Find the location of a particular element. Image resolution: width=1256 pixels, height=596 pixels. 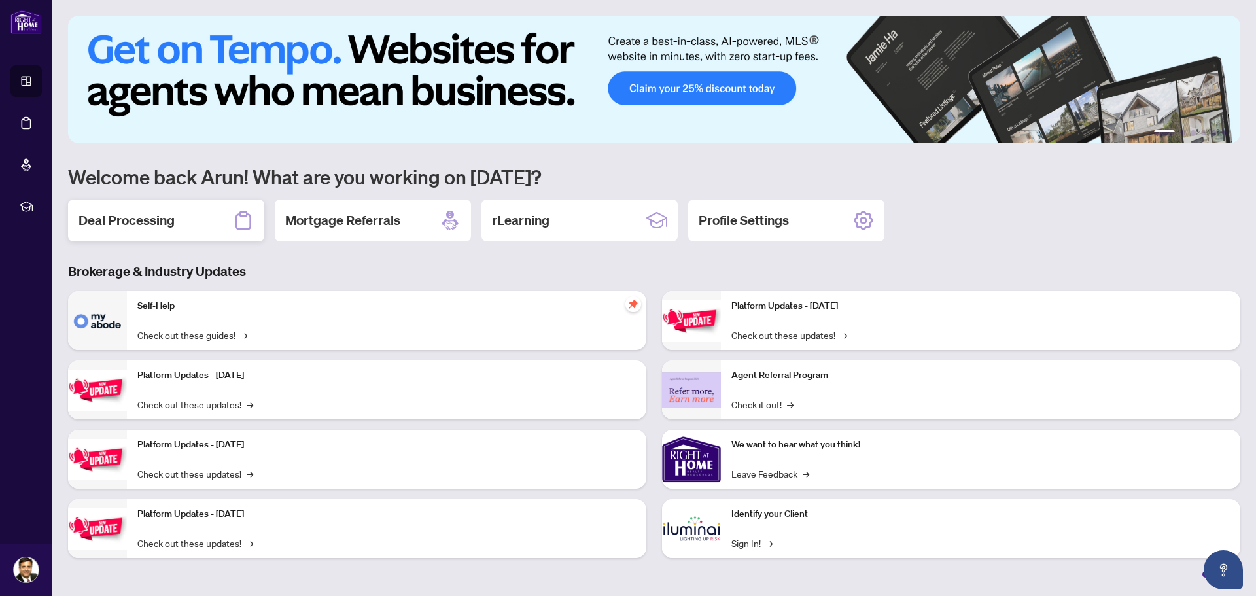

h3: Brokerage & Industry Updates is located at coordinates (654, 271).